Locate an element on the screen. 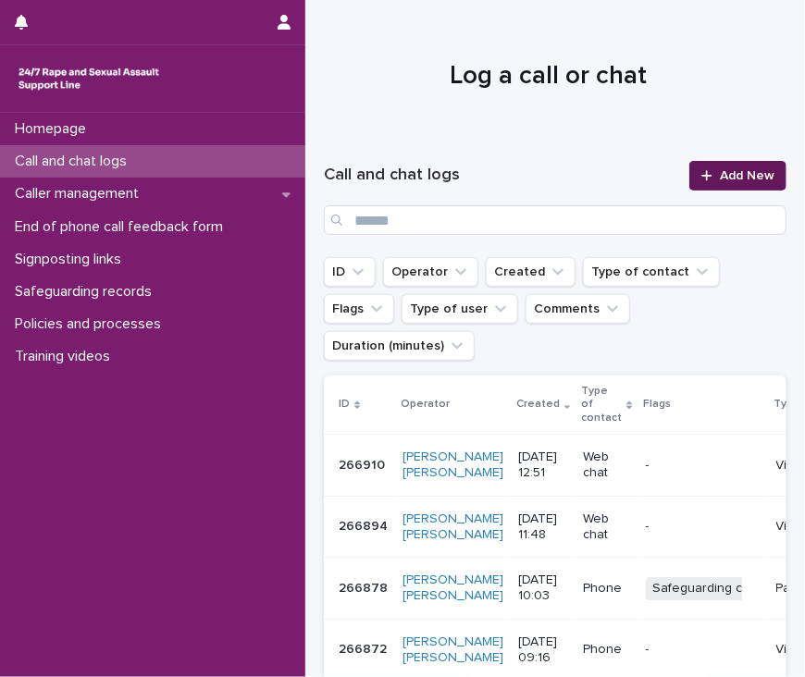 Image resolution: width=805 pixels, height=677 pixels. h1: Call and chat logs is located at coordinates (500, 176).